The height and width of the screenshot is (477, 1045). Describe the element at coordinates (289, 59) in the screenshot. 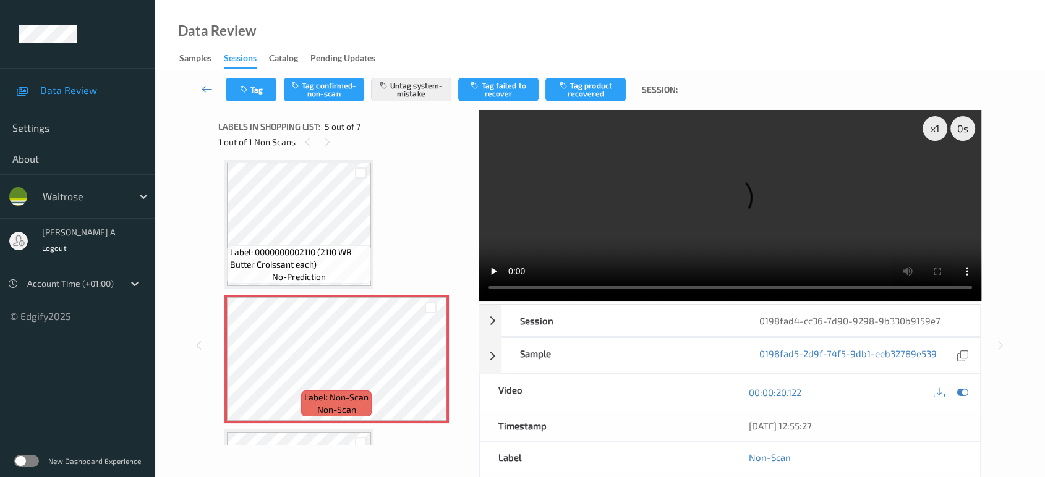

I see `a: Catalog` at that location.